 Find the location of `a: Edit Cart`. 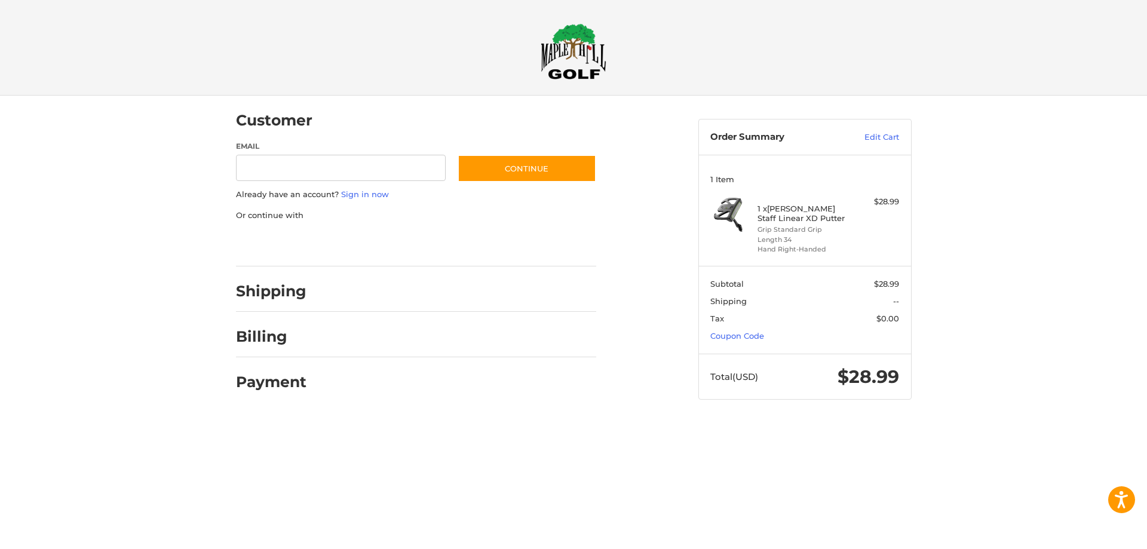

a: Edit Cart is located at coordinates (868, 137).